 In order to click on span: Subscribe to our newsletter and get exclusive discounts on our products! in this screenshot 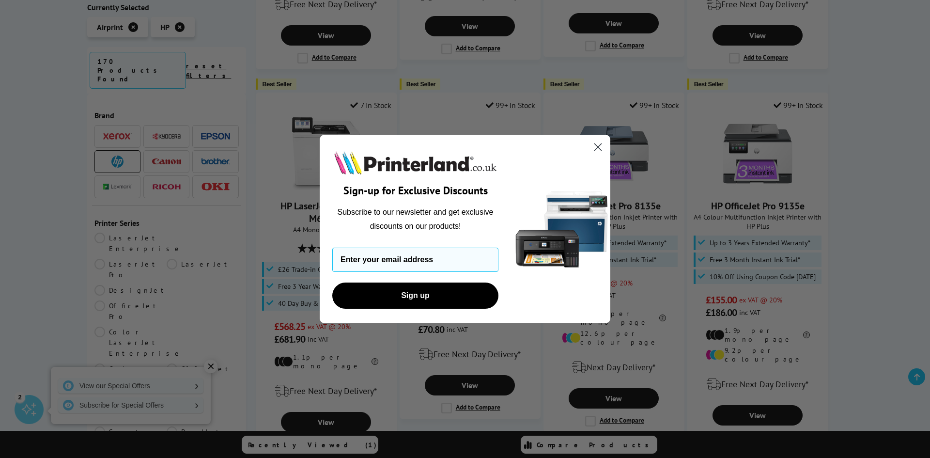, I will do `click(416, 218)`.